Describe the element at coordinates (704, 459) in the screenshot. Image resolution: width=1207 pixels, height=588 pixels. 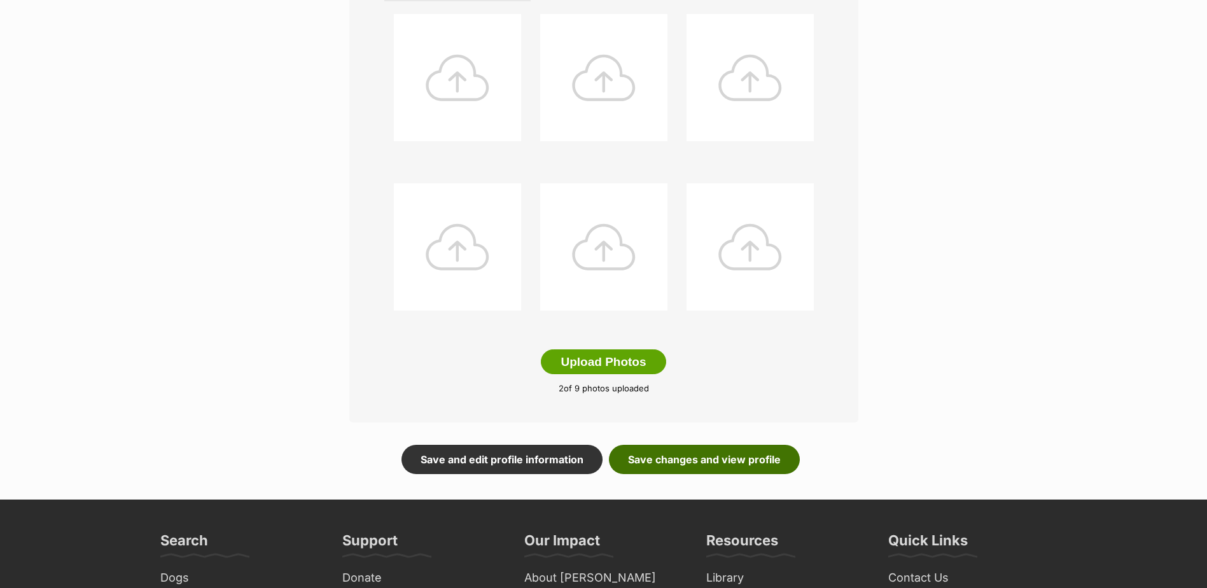
I see `a: Save changes and view profile` at that location.